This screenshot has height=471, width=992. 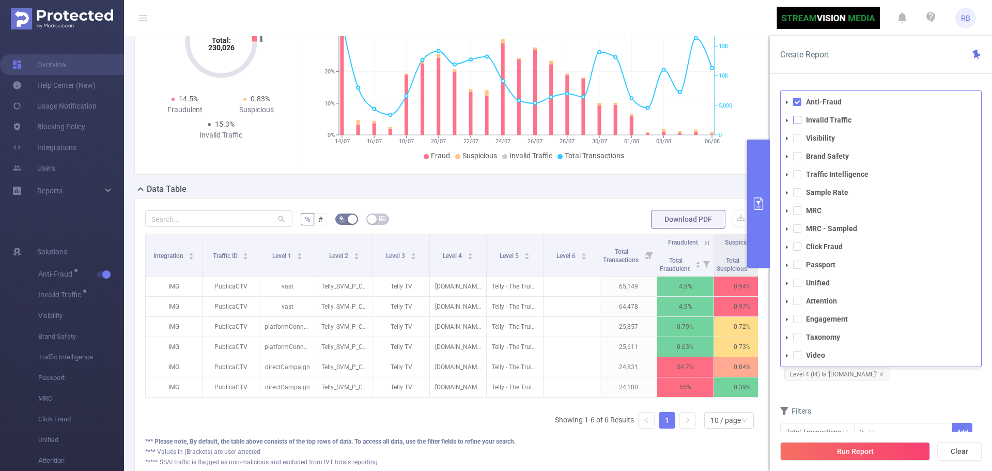 What do you see at coordinates (81, 357) in the screenshot?
I see `span: Traffic Intelligence` at bounding box center [81, 357].